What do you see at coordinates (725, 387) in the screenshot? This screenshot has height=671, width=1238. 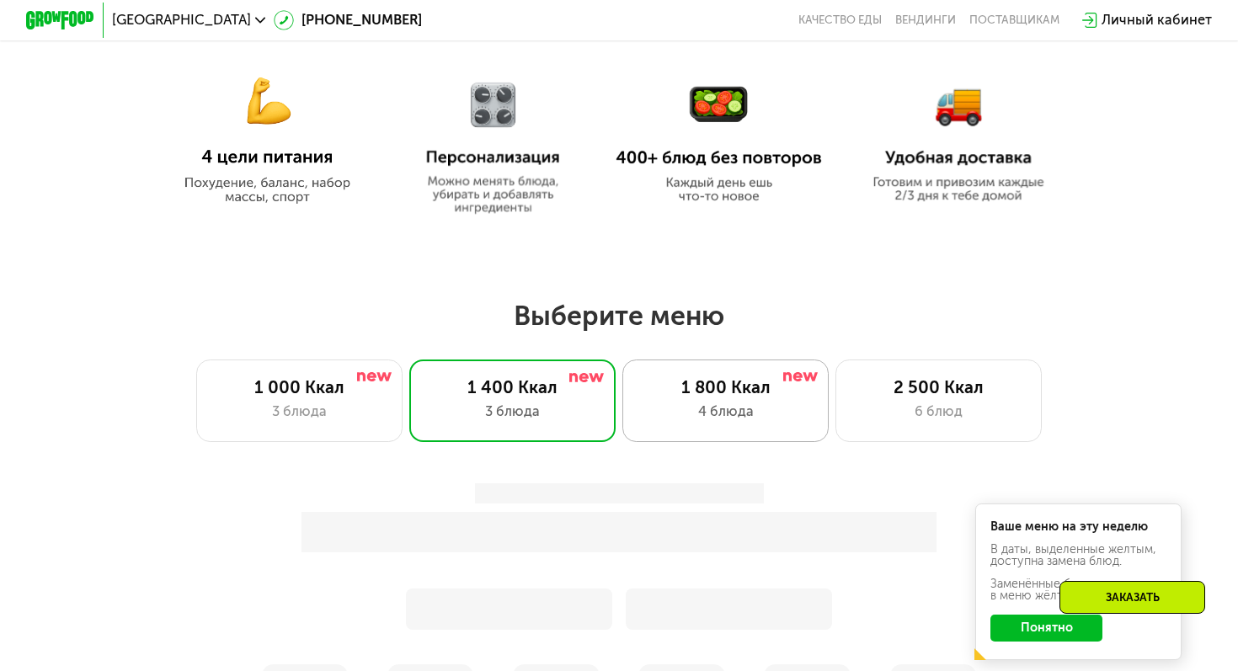 I see `div: 1 800 Ккал` at bounding box center [725, 387].